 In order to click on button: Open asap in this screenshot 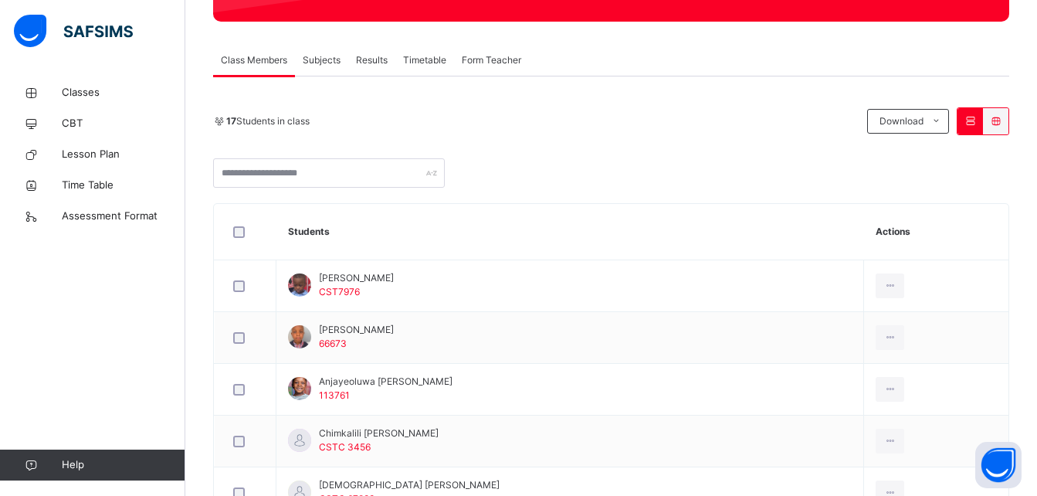, I will do `click(999, 465)`.